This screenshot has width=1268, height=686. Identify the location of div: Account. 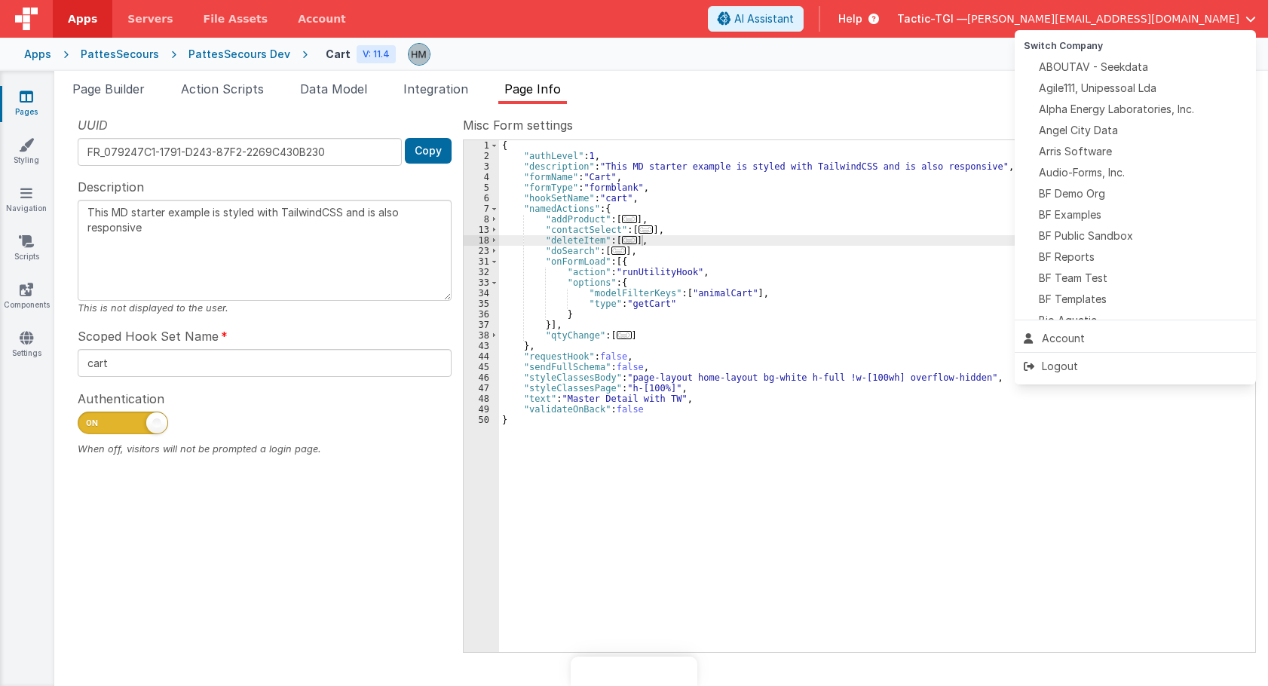
(1135, 338).